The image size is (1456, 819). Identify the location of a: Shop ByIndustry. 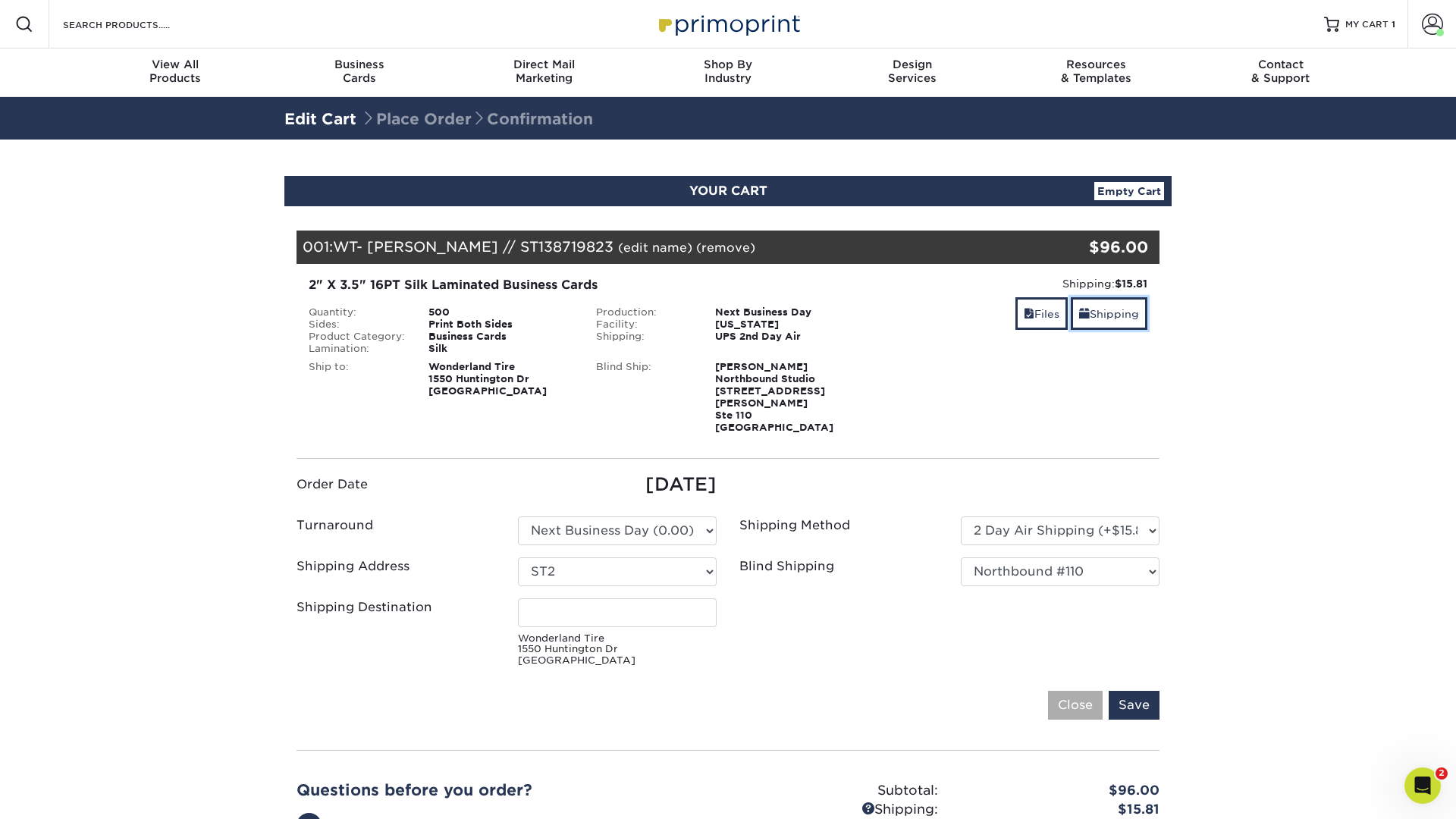
(728, 73).